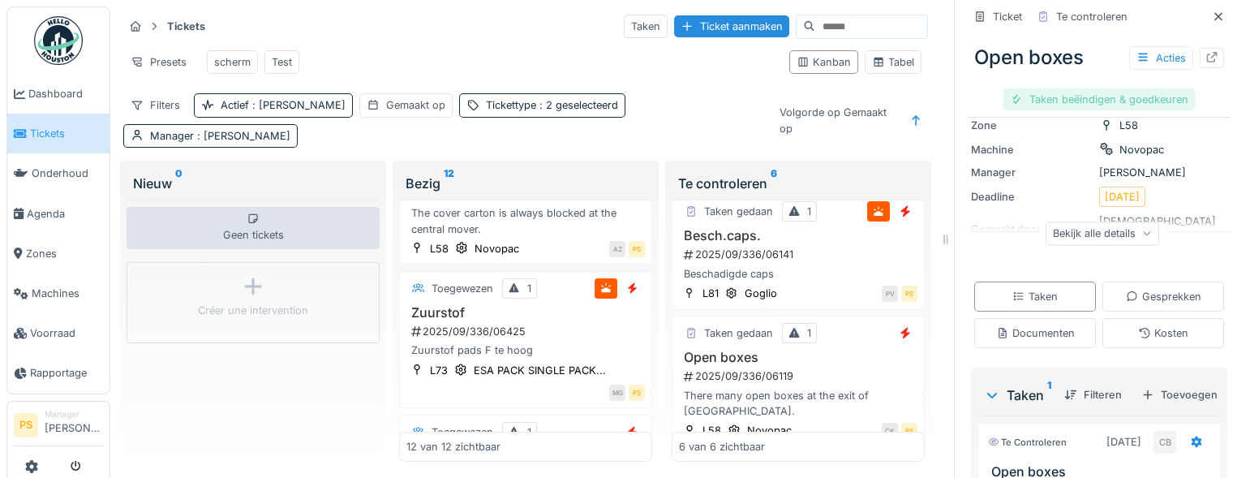 This screenshot has height=478, width=1250. What do you see at coordinates (58, 93) in the screenshot?
I see `a: Dashboard` at bounding box center [58, 93].